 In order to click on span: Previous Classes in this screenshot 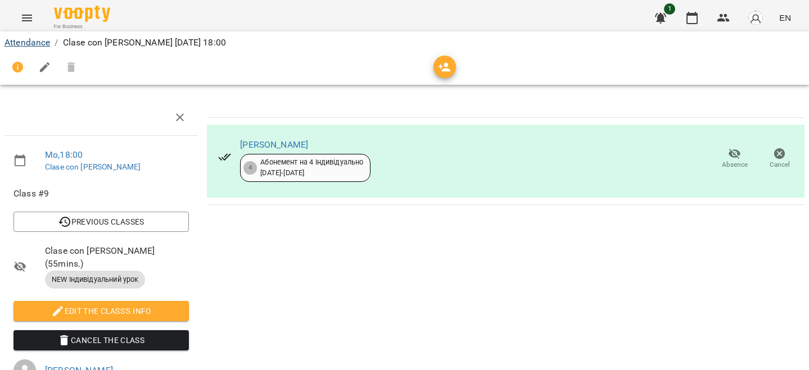, I will do `click(101, 222)`.